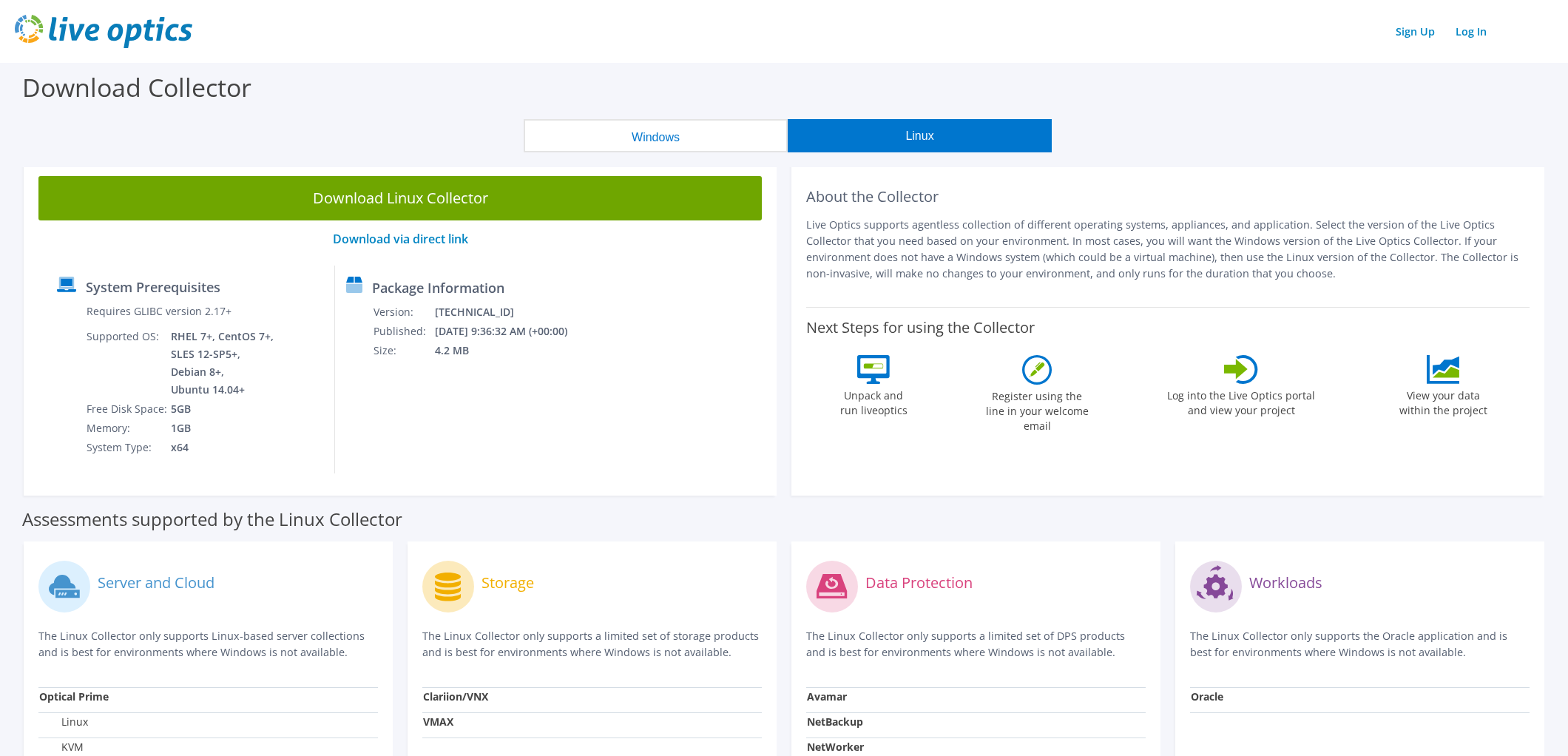 The height and width of the screenshot is (756, 1568). What do you see at coordinates (208, 644) in the screenshot?
I see `p: The Linux Collector only supports Linux-based server collections and is best for environments whe...` at bounding box center [208, 644].